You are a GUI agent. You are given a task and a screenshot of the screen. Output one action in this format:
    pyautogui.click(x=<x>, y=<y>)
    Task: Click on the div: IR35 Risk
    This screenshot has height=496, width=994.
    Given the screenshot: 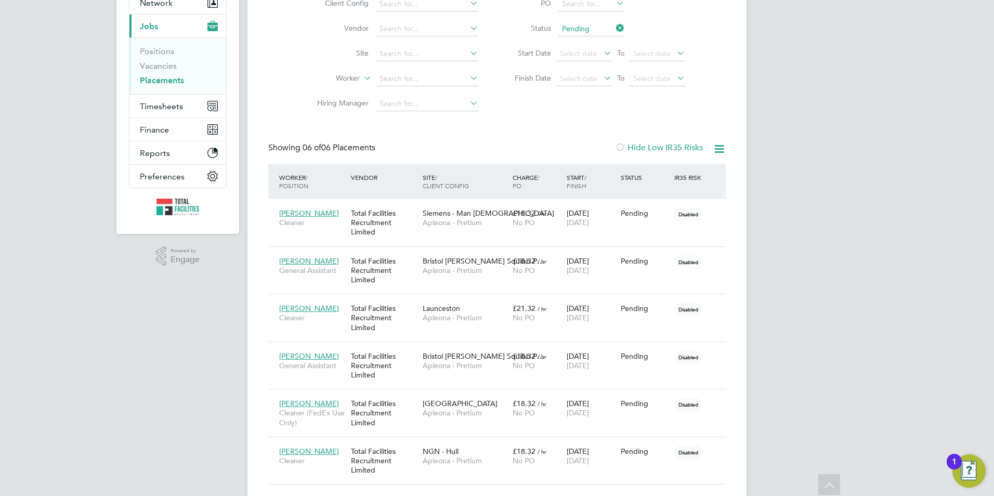 What is the action you would take?
    pyautogui.click(x=690, y=177)
    